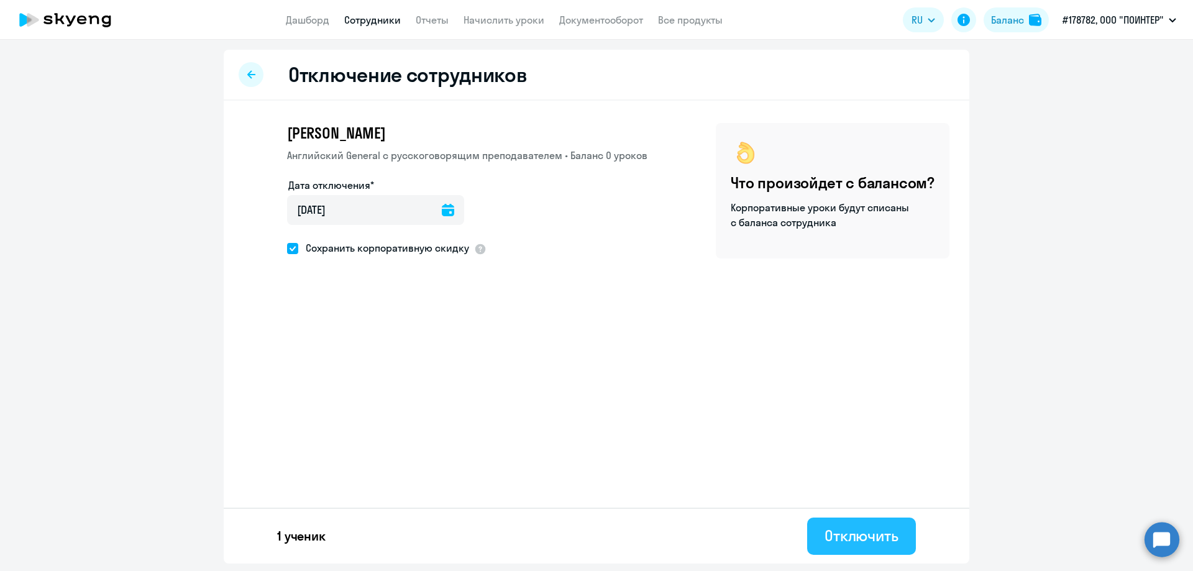 The image size is (1193, 571). I want to click on p: Корпоративные уроки будут списаны с баланса сотрудника, so click(821, 215).